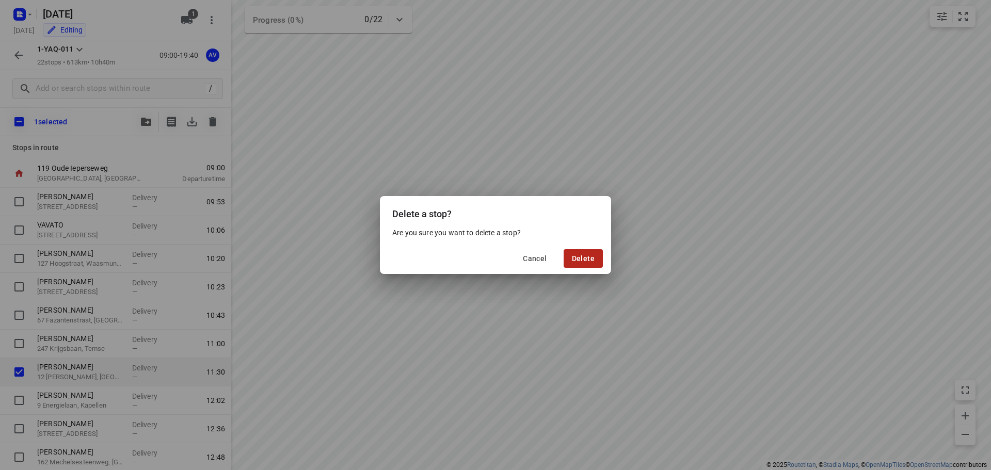 Image resolution: width=991 pixels, height=470 pixels. I want to click on button: Delete, so click(583, 259).